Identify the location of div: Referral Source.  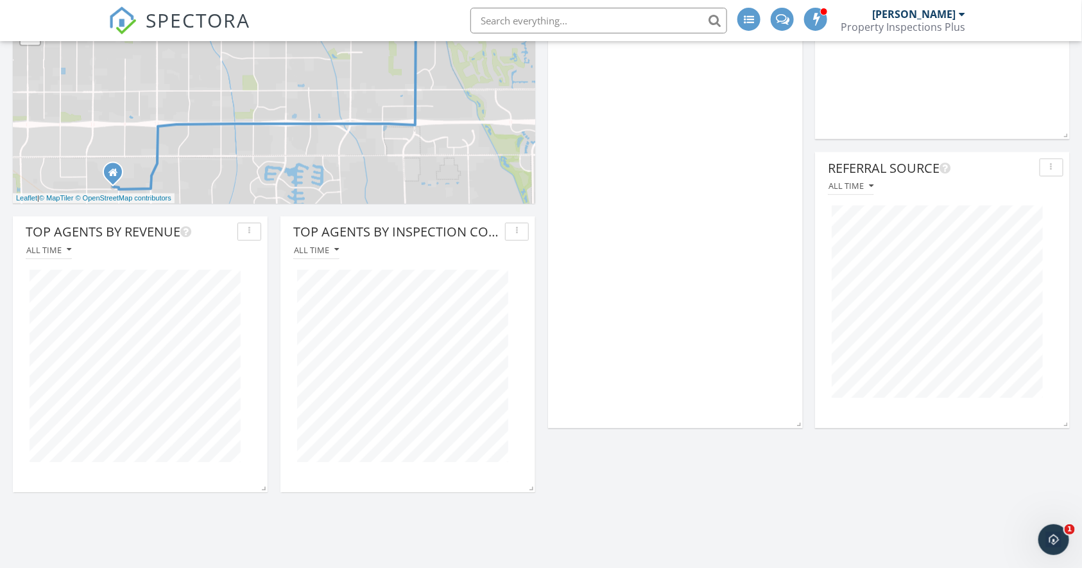
(932, 168).